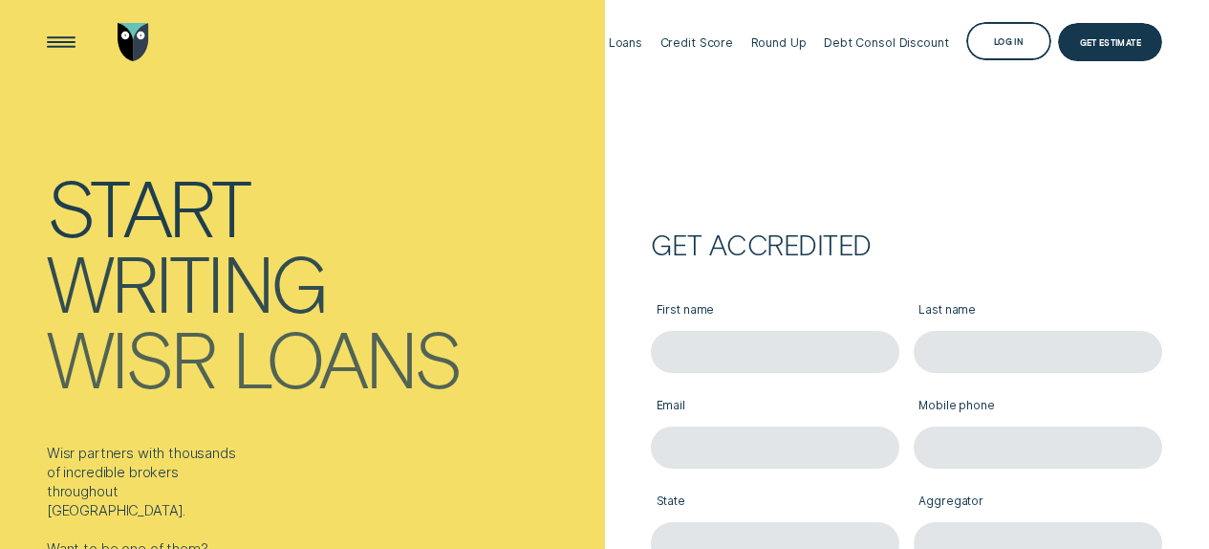 Image resolution: width=1209 pixels, height=549 pixels. I want to click on label: First name, so click(775, 311).